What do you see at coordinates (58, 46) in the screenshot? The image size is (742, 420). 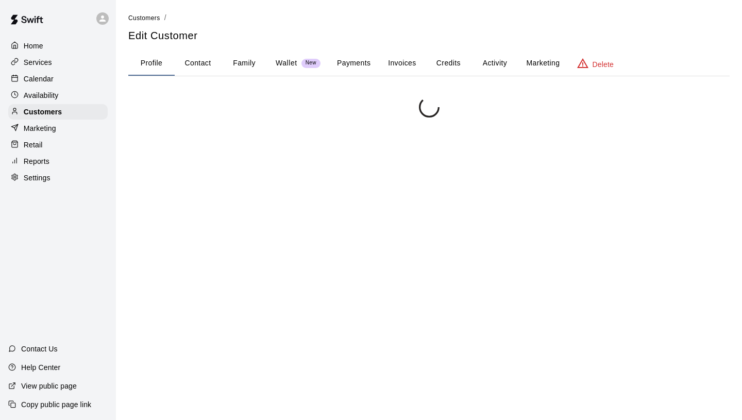 I see `div: Home` at bounding box center [58, 46].